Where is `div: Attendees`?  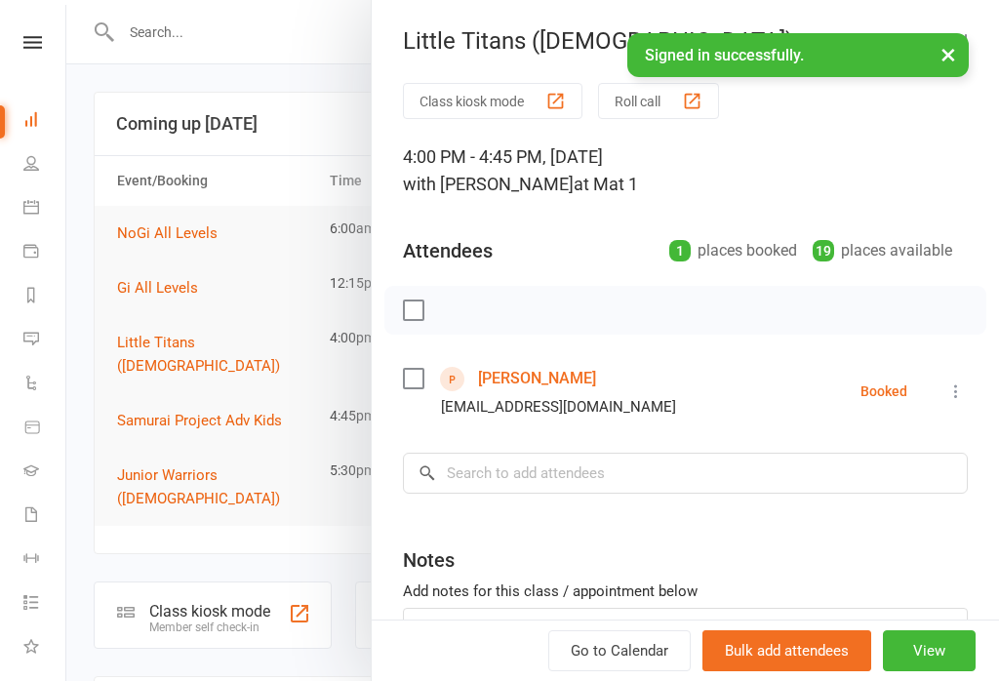
div: Attendees is located at coordinates (448, 251).